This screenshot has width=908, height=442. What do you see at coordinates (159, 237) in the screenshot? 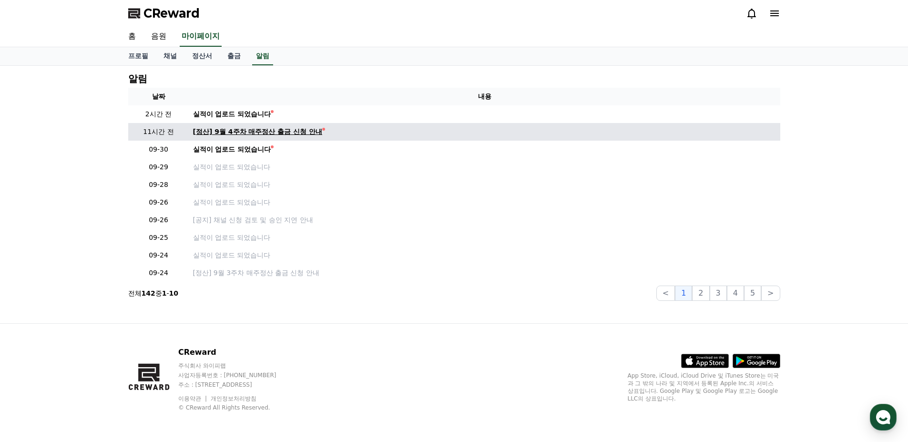
I see `p: 09-25` at bounding box center [159, 237].